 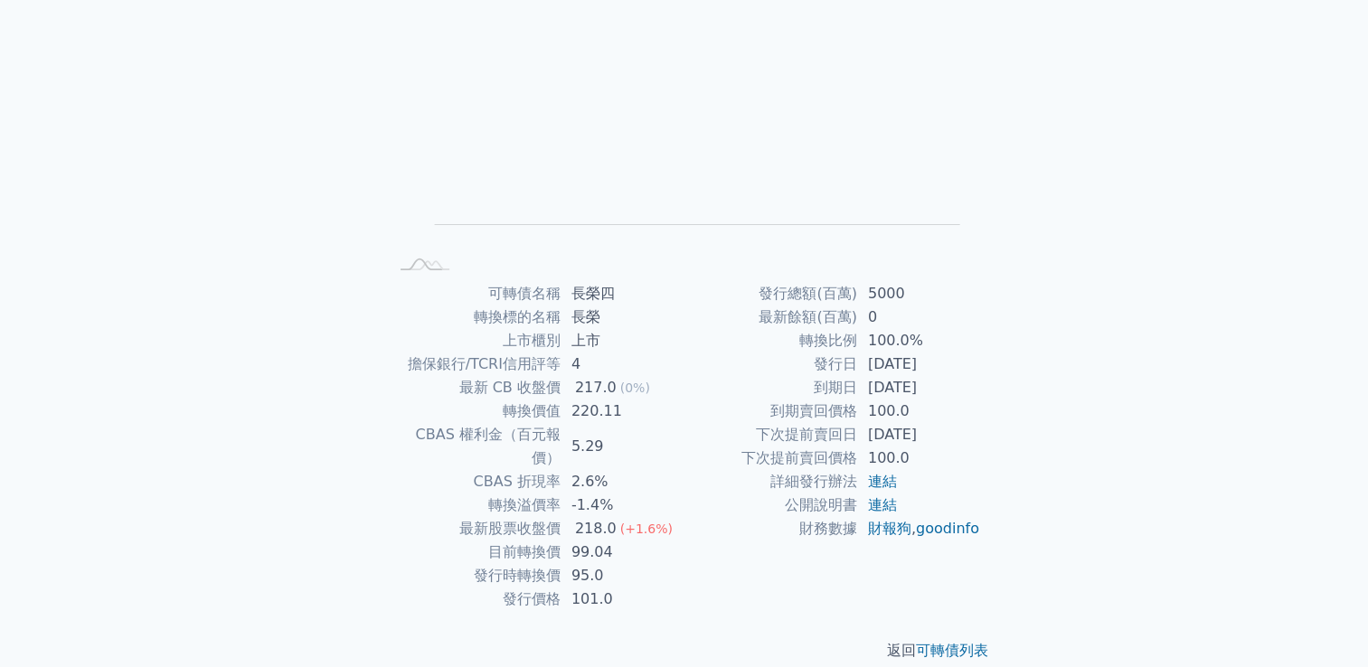 What do you see at coordinates (952, 650) in the screenshot?
I see `a: 可轉債列表` at bounding box center [952, 650].